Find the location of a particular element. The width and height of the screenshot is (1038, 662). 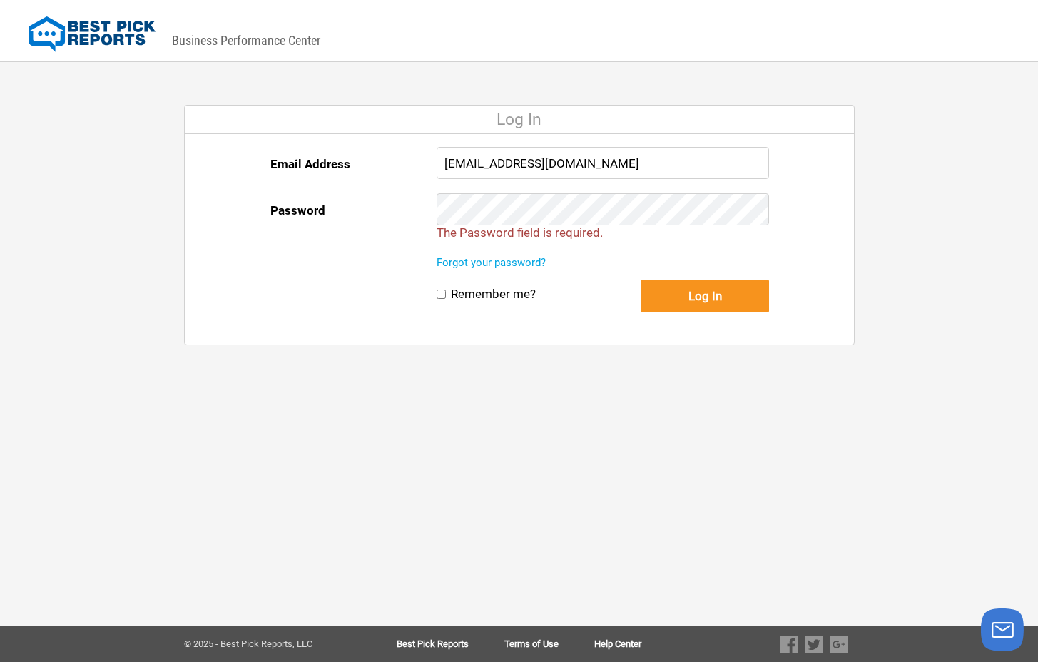

a: Forgot your password? is located at coordinates (491, 263).